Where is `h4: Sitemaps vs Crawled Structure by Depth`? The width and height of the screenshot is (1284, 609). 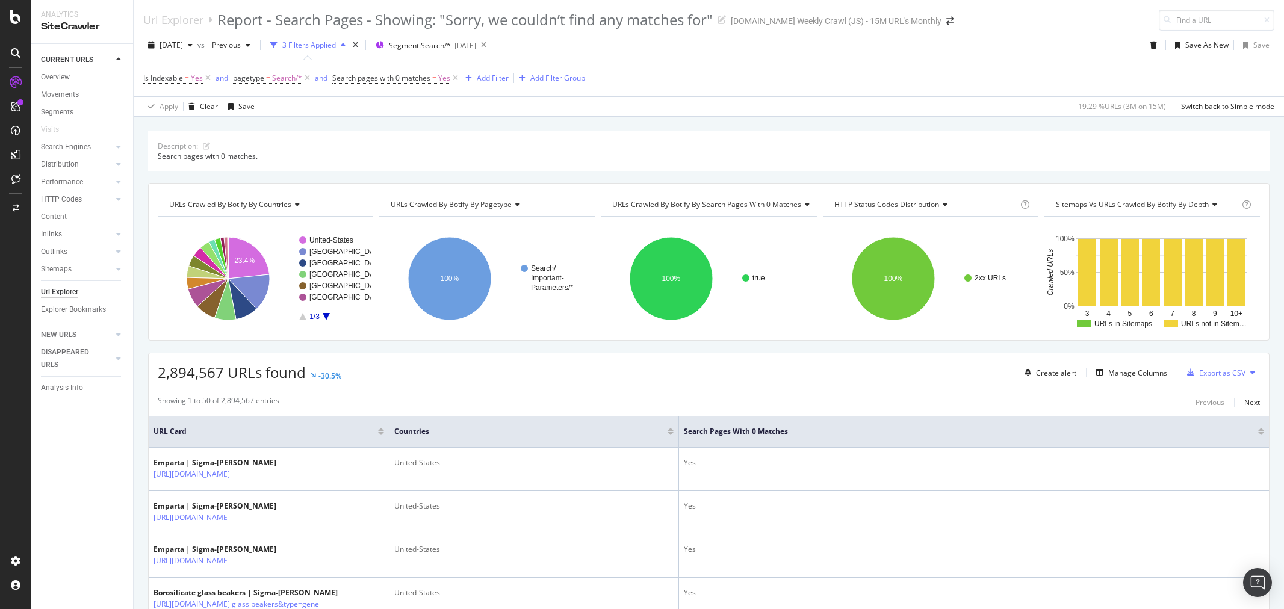
h4: Sitemaps vs Crawled Structure by Depth is located at coordinates (1146, 205).